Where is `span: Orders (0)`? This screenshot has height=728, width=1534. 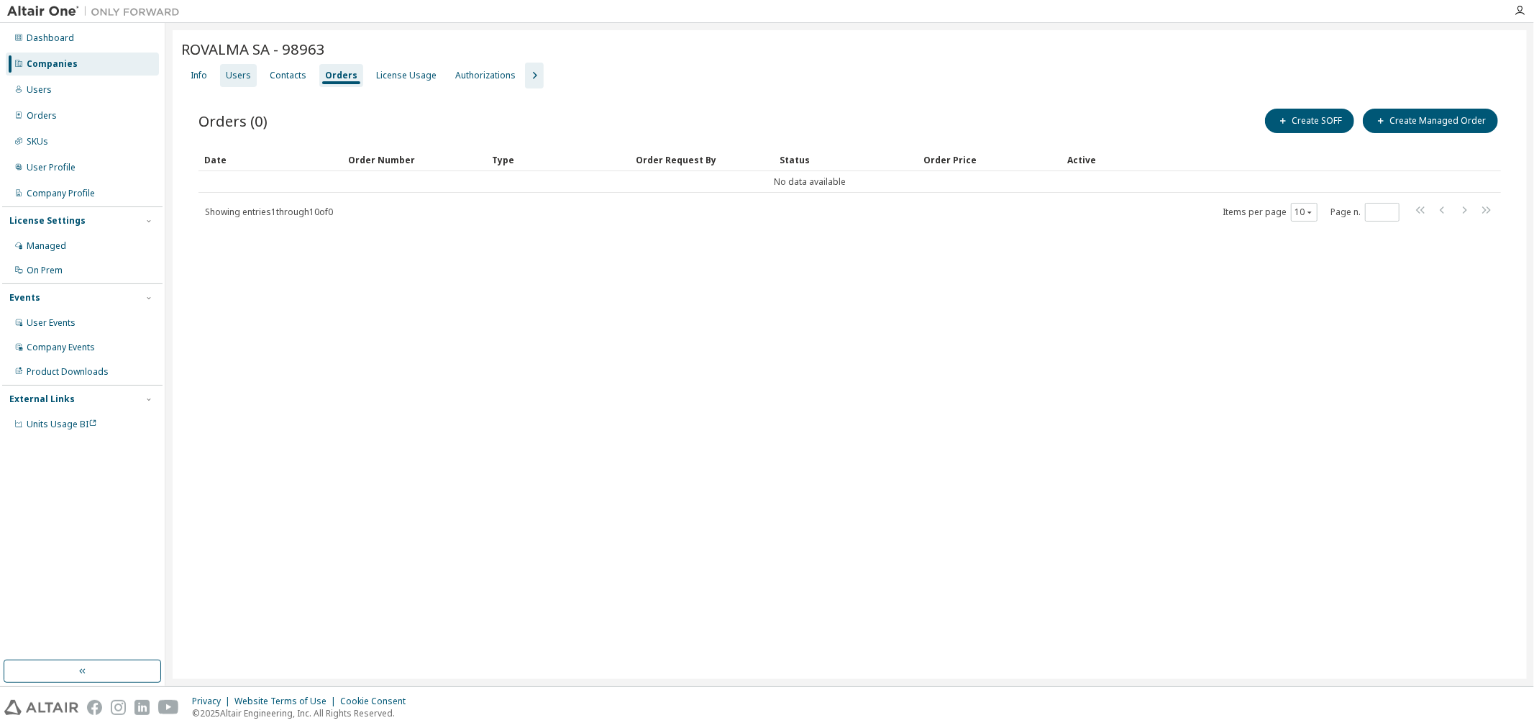 span: Orders (0) is located at coordinates (233, 121).